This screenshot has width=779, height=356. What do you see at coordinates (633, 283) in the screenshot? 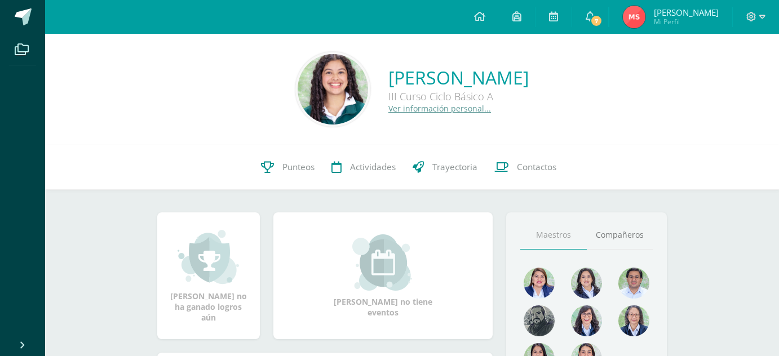
I see `img: 1e7bfa517bf798cc96a9d855bf172288.png` at bounding box center [633, 283].